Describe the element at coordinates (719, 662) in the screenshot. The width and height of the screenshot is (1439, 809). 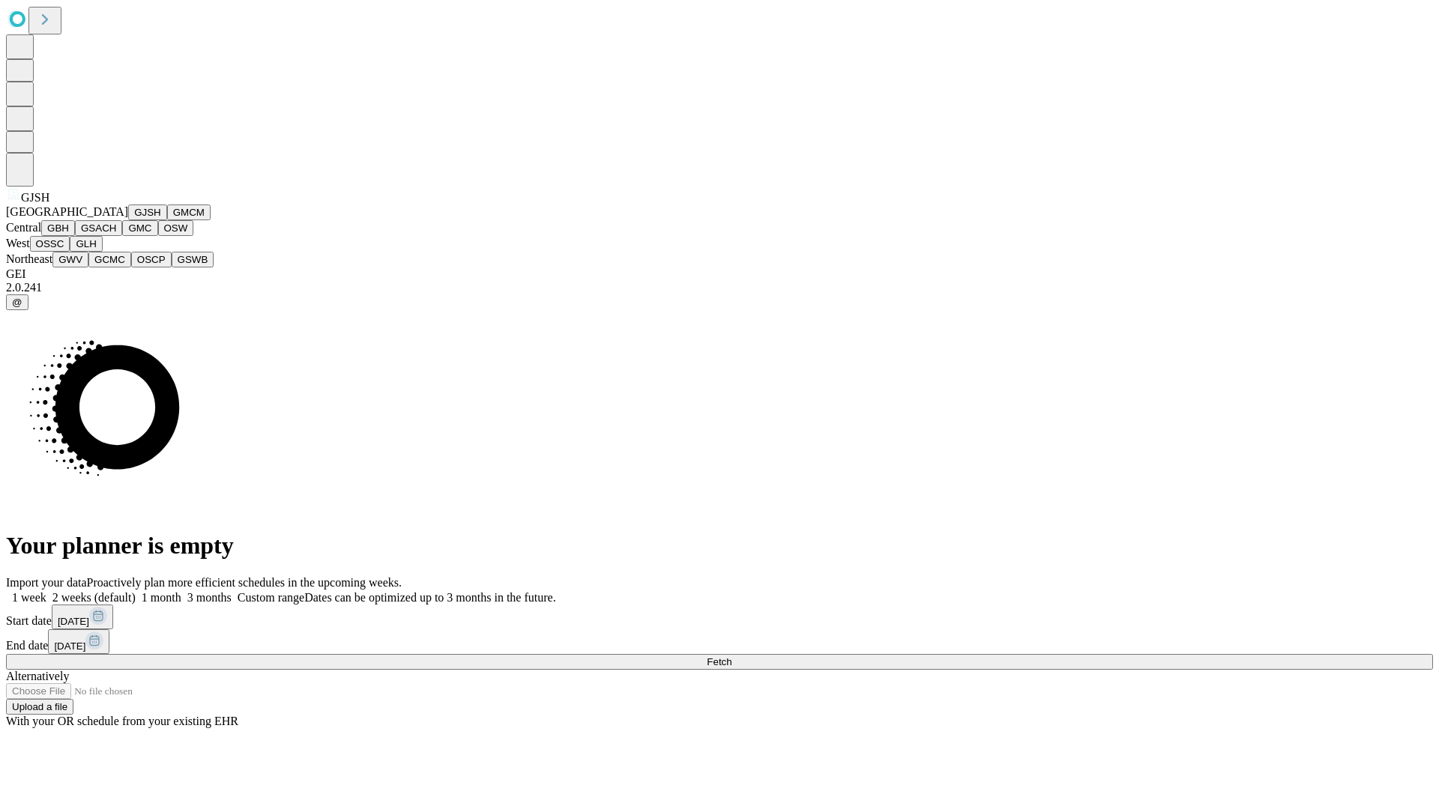
I see `span: Fetch` at that location.